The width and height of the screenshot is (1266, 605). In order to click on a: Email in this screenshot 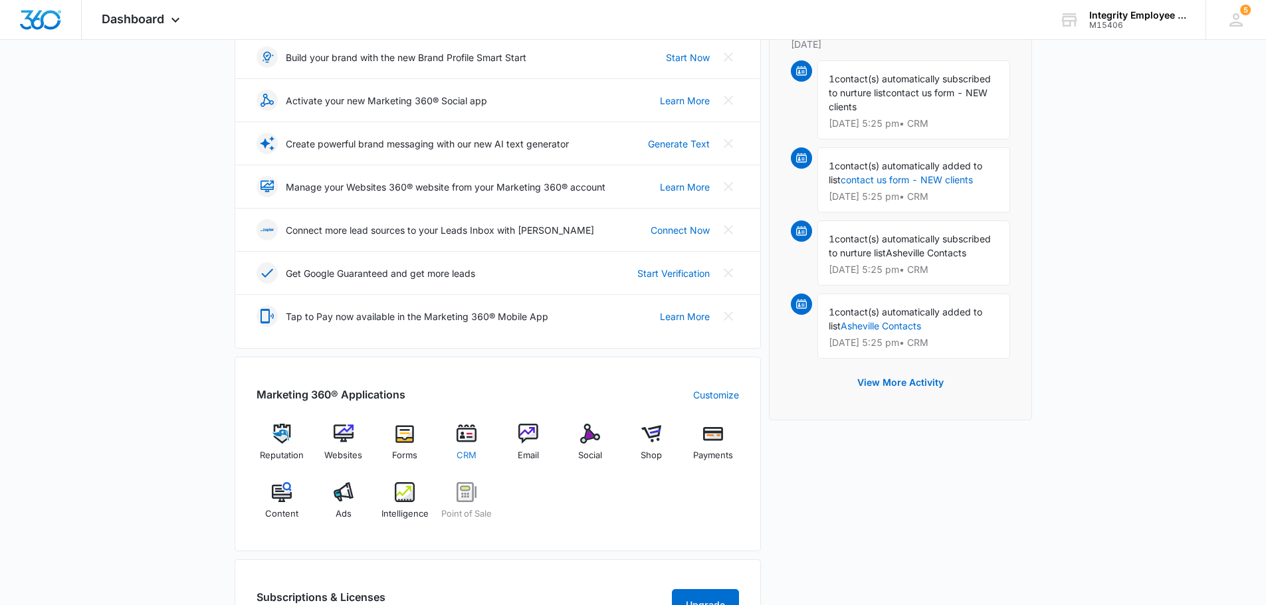, I will do `click(528, 448)`.